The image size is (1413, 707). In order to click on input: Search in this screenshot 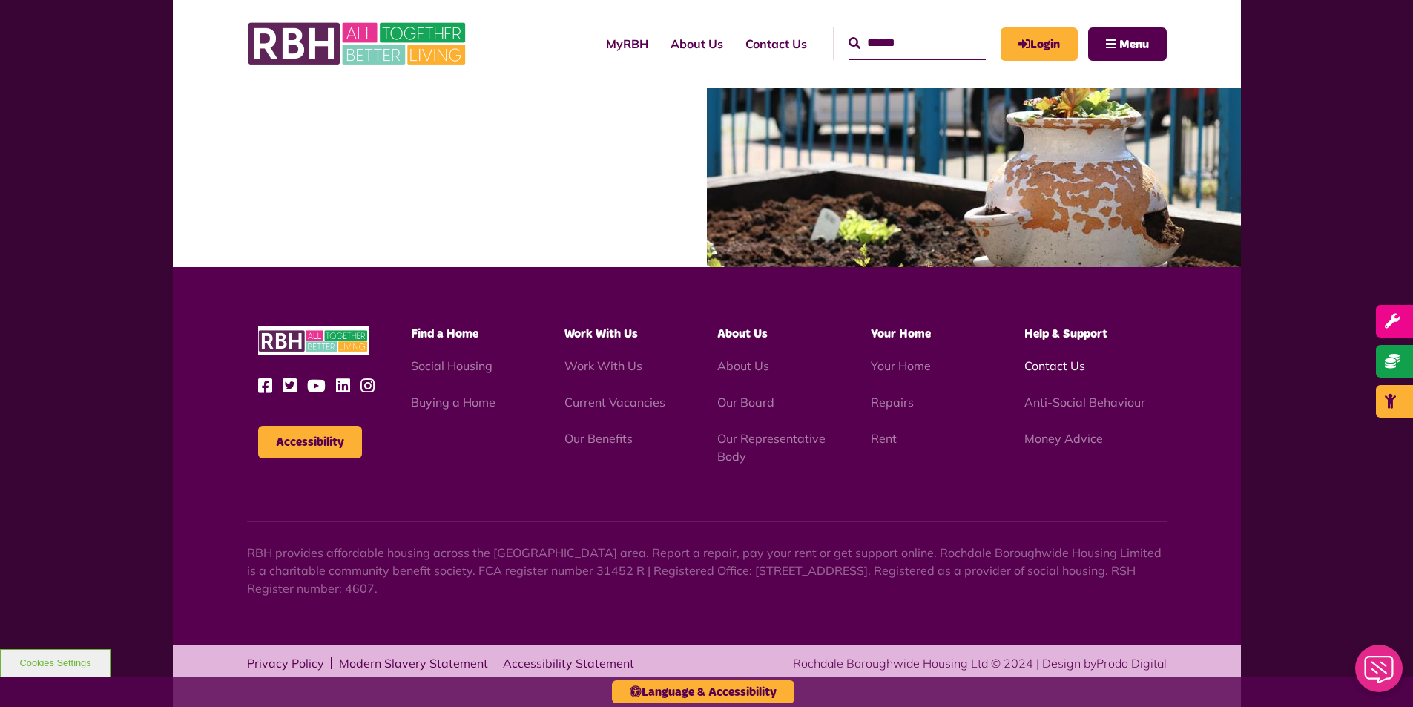, I will do `click(917, 43)`.